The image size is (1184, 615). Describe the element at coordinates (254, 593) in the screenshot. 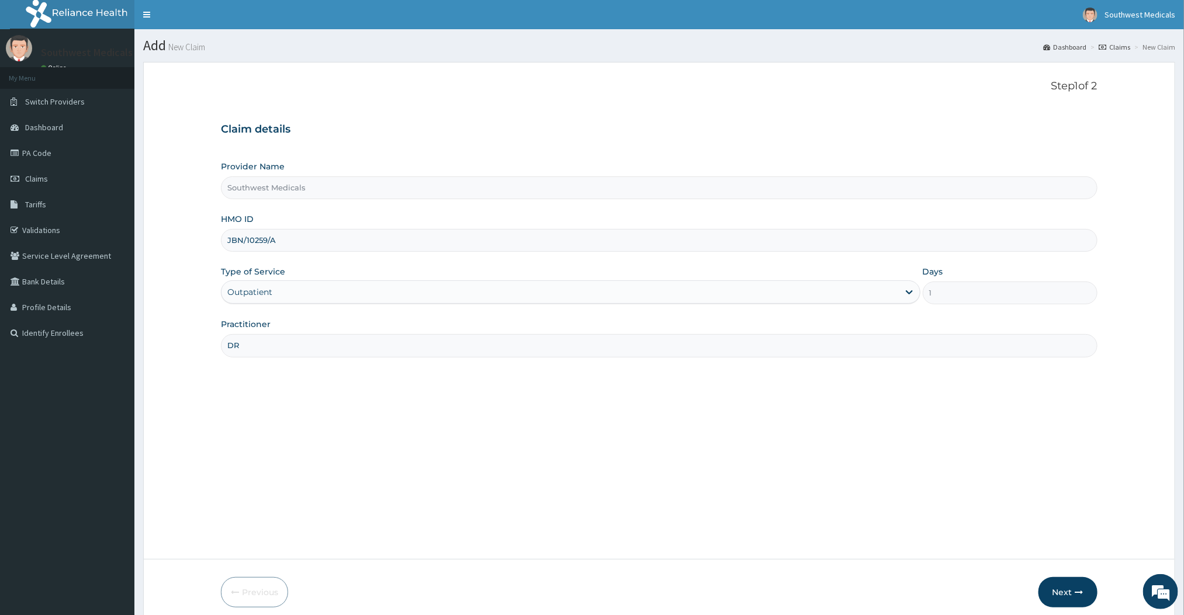

I see `button: Previous` at that location.